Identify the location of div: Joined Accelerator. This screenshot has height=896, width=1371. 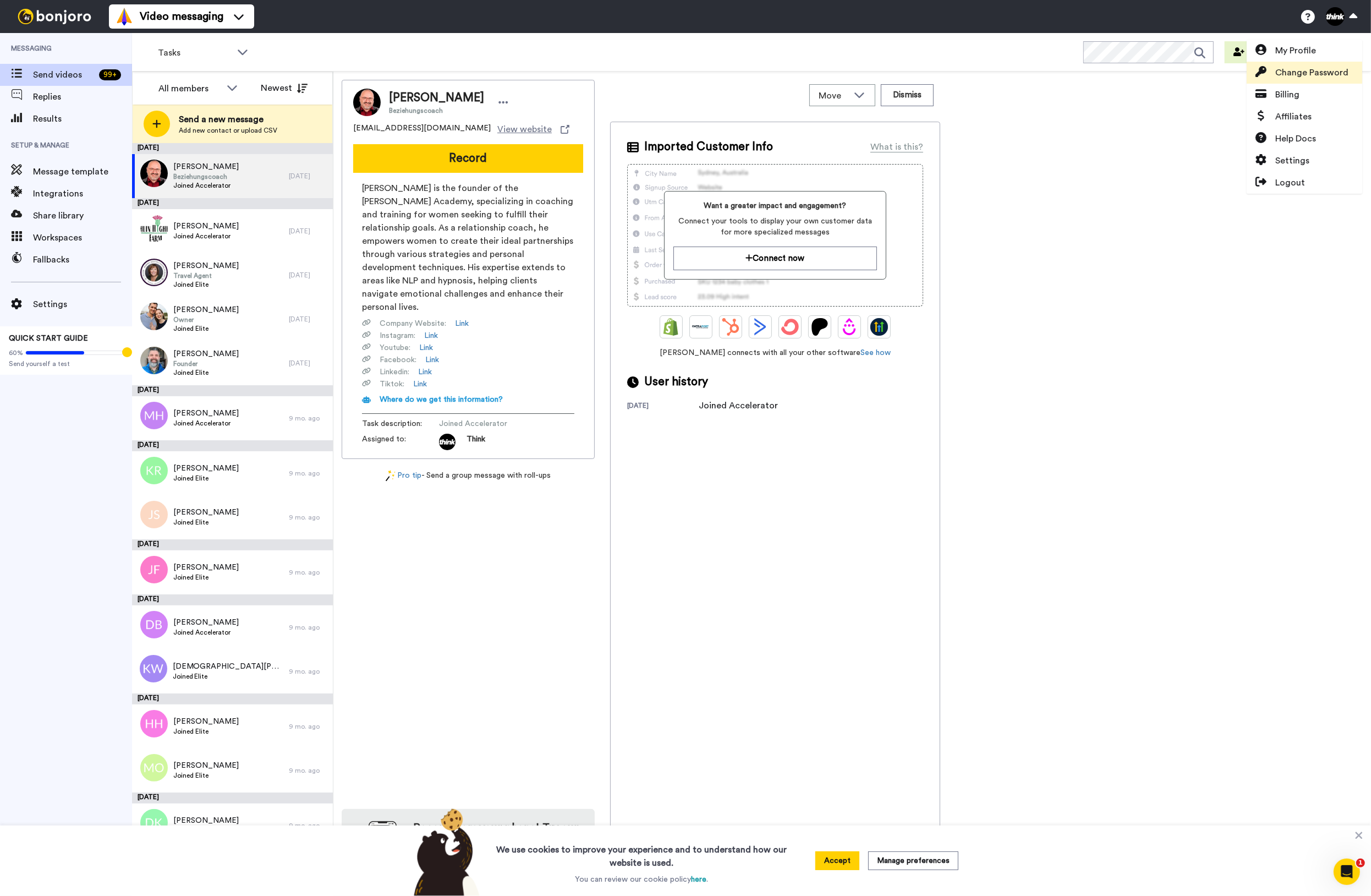
(739, 405).